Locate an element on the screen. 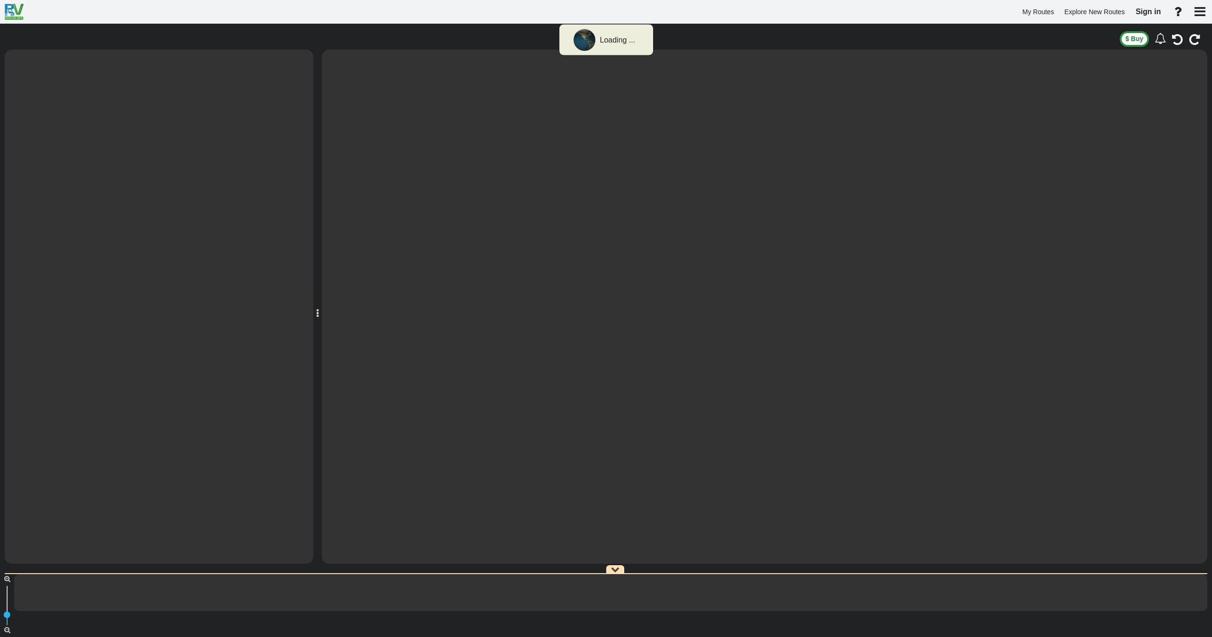 This screenshot has width=1212, height=637. div: Loading ... is located at coordinates (618, 40).